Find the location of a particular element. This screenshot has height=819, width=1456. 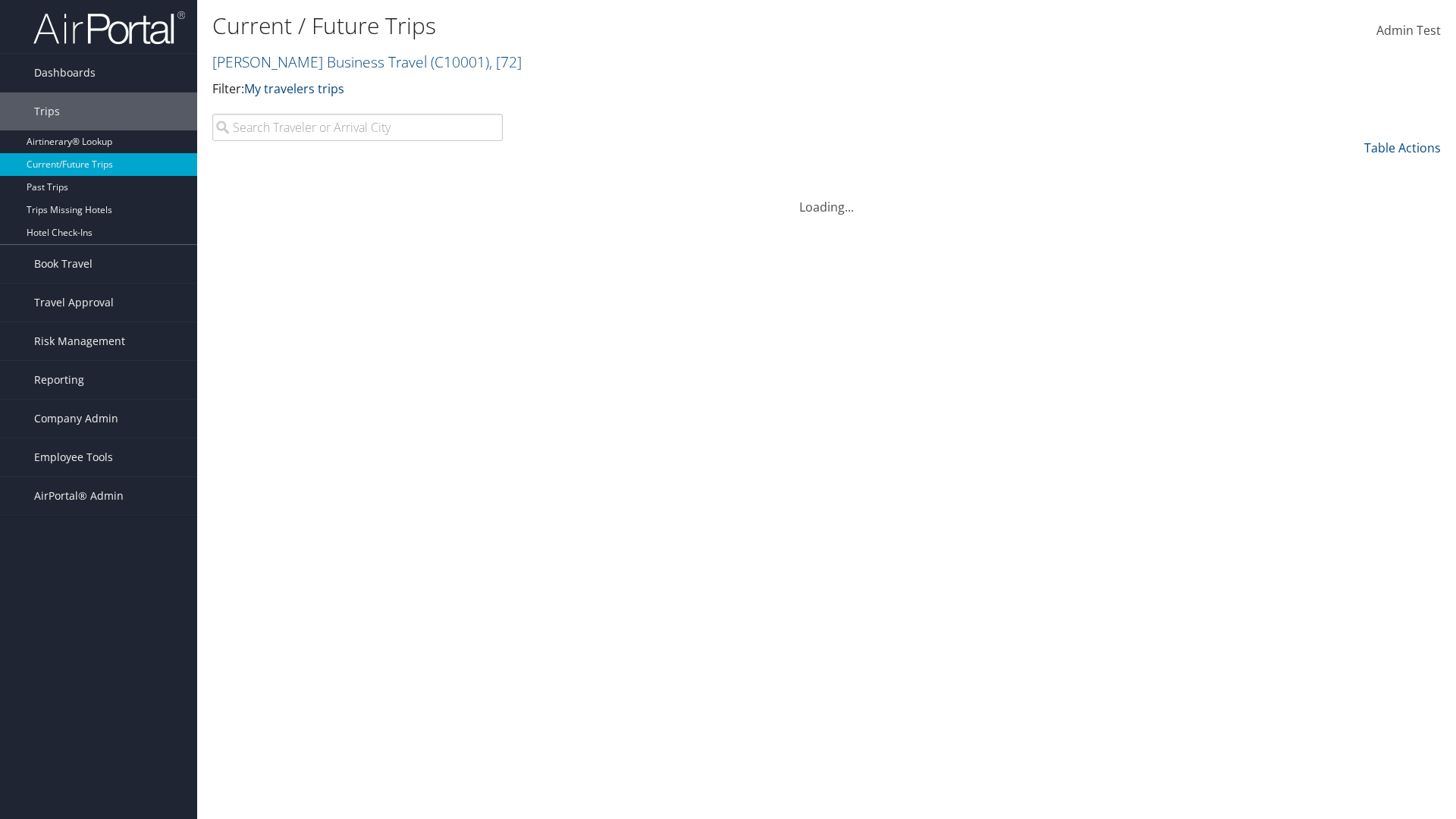

a: Table Actions is located at coordinates (1402, 148).